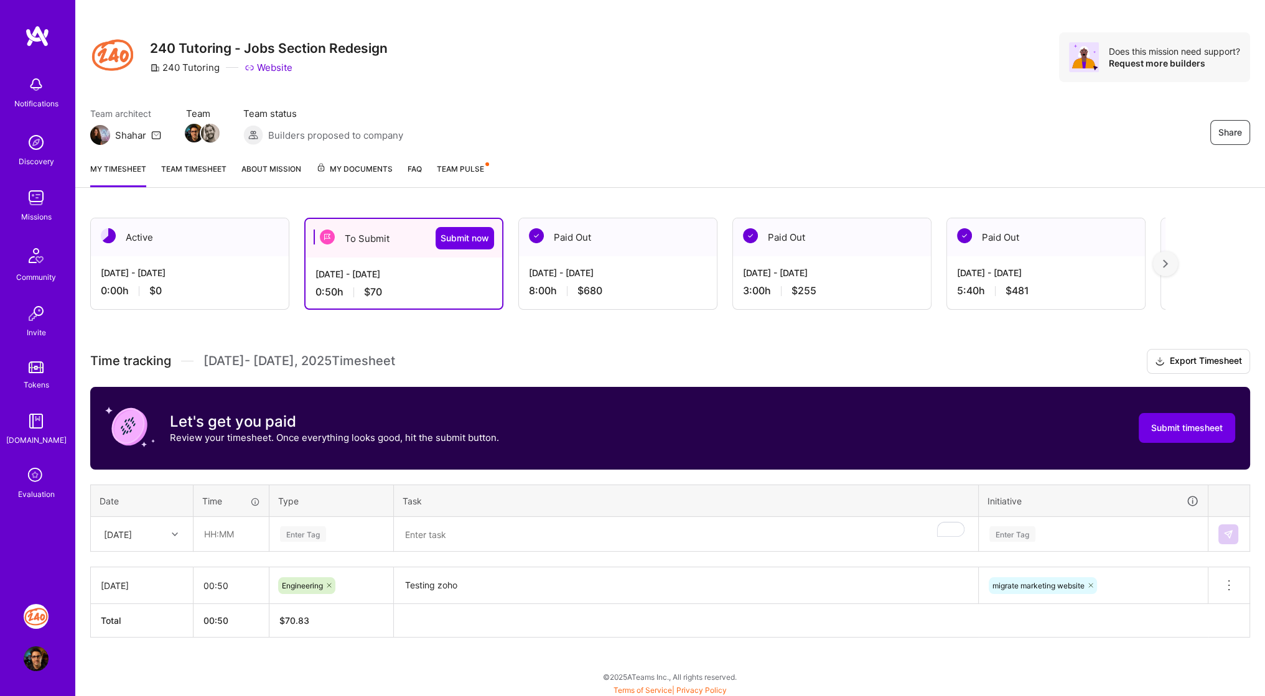 Image resolution: width=1265 pixels, height=696 pixels. Describe the element at coordinates (231, 621) in the screenshot. I see `th: 00:50` at that location.